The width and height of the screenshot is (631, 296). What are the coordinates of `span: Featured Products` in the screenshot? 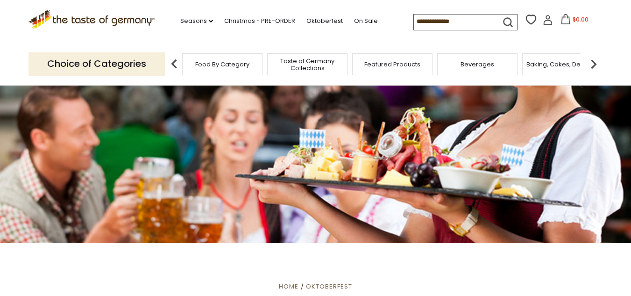 It's located at (393, 64).